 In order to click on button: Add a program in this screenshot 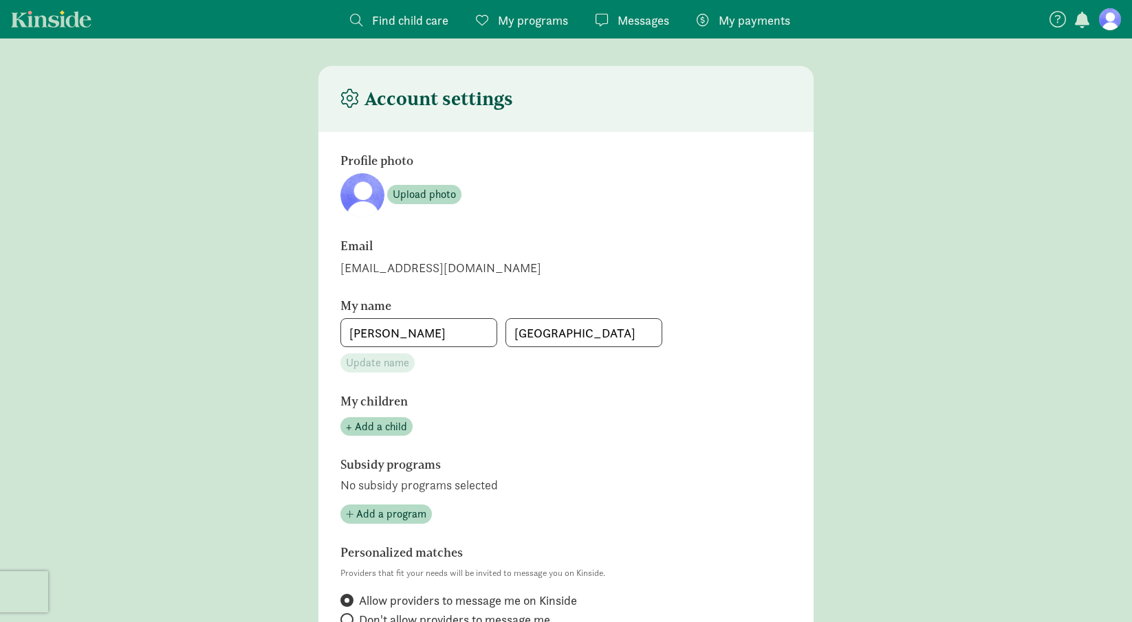, I will do `click(386, 514)`.